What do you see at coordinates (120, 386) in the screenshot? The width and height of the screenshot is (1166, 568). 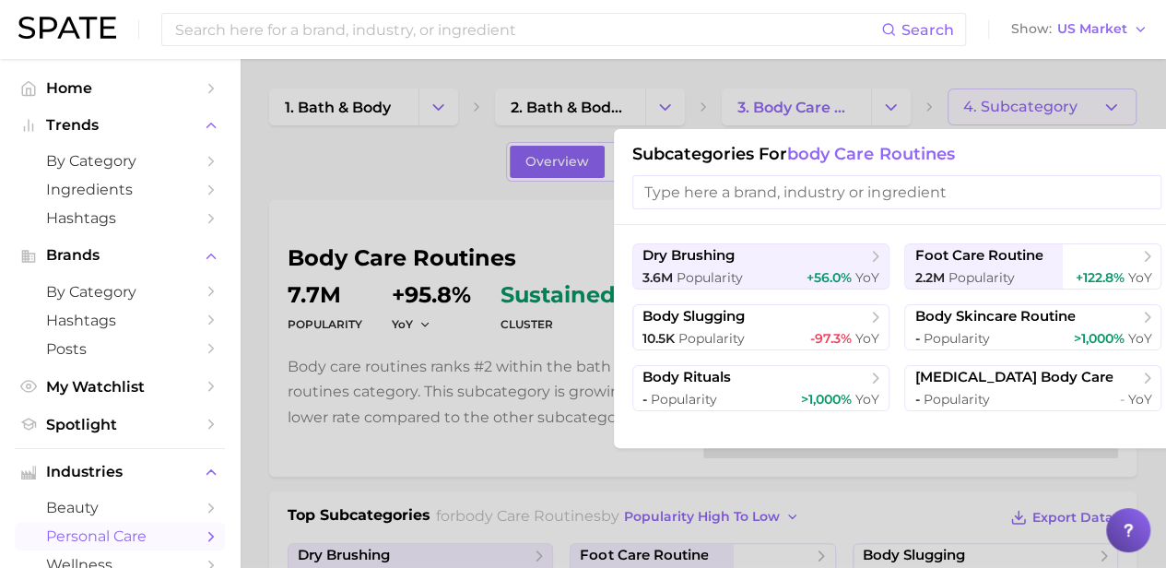 I see `a: My Watchlist` at bounding box center [120, 386].